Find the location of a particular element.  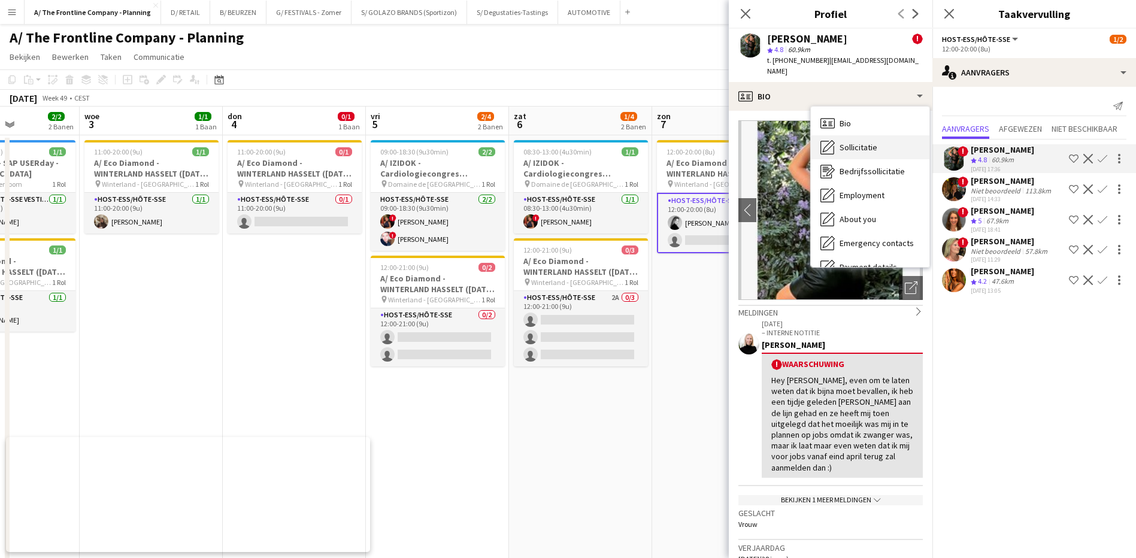

div: About you is located at coordinates (870, 219).